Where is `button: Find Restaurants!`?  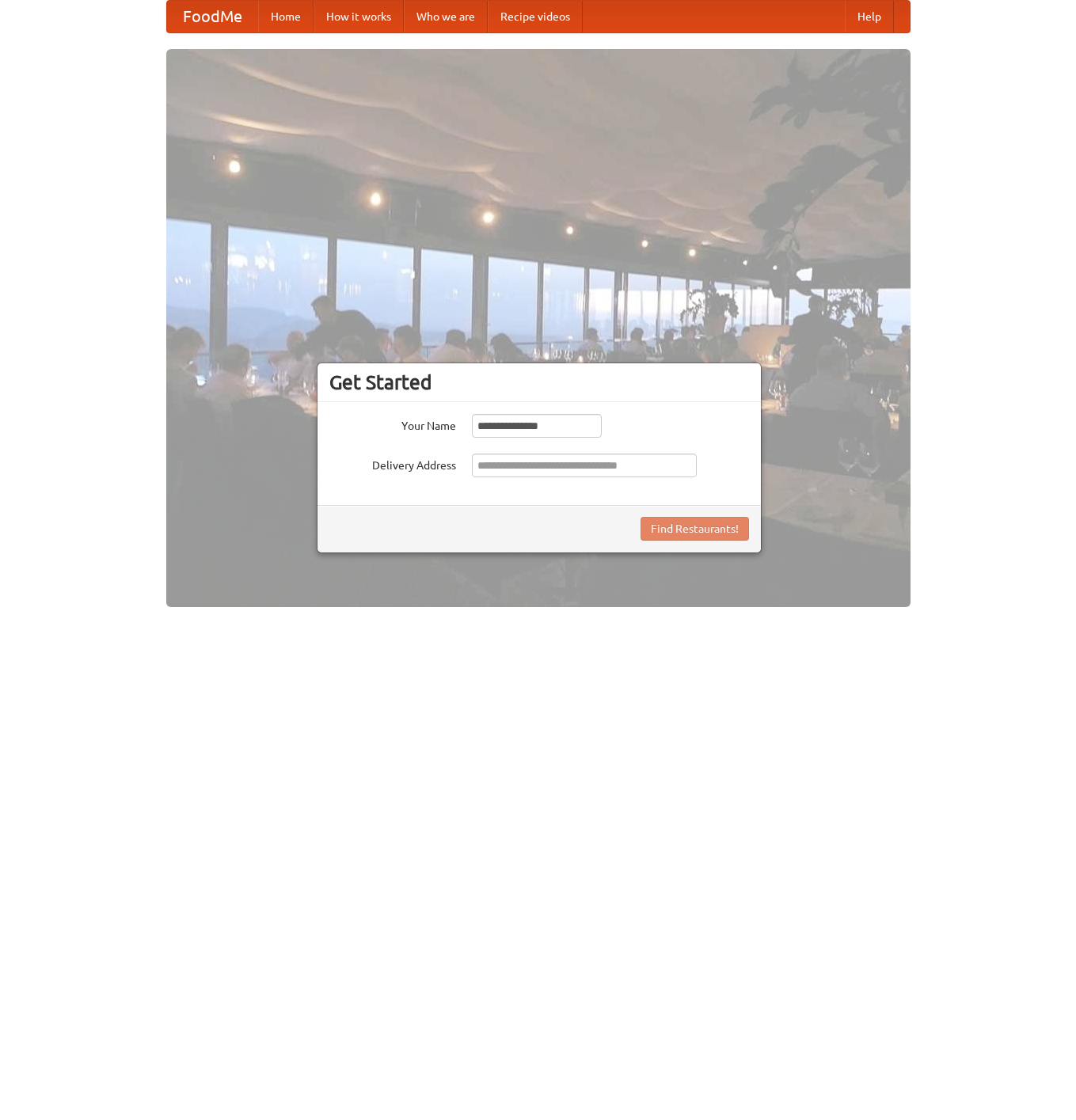
button: Find Restaurants! is located at coordinates (695, 529).